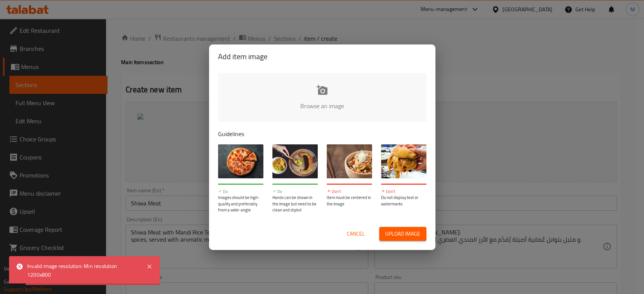 The image size is (644, 294). Describe the element at coordinates (295, 161) in the screenshot. I see `img: guide-img-2@3x.jpg` at that location.